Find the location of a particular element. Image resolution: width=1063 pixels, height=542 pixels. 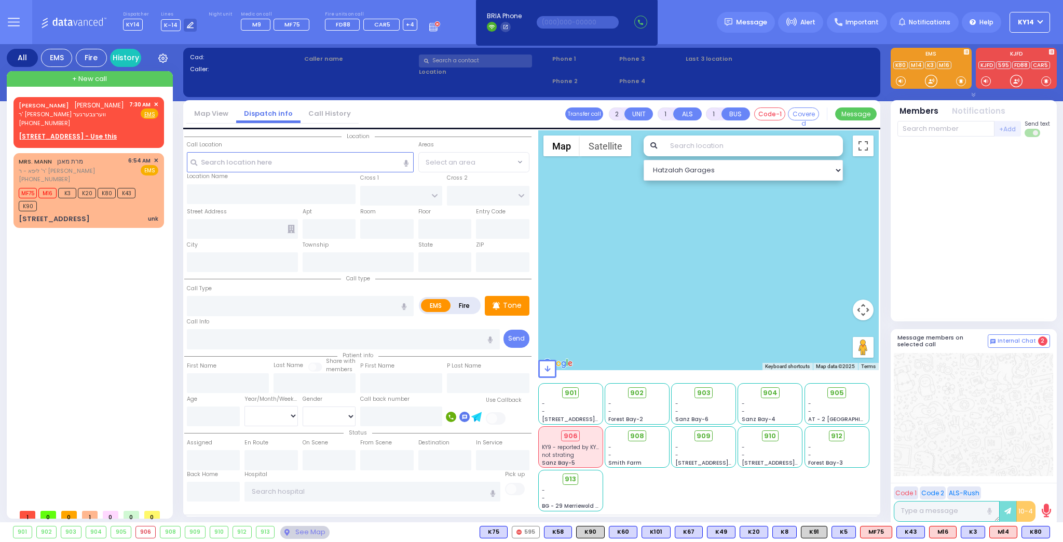

u: EMS is located at coordinates (150, 114).